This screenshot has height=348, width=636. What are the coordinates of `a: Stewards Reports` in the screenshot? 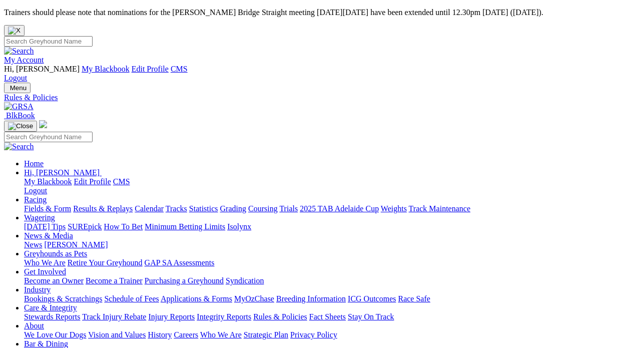 It's located at (52, 316).